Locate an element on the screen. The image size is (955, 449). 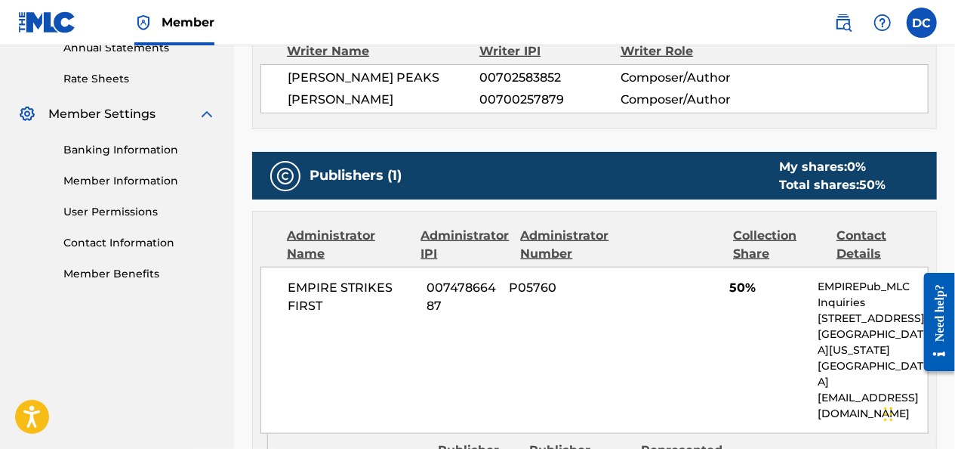
span: 00702583852 is located at coordinates (550, 78).